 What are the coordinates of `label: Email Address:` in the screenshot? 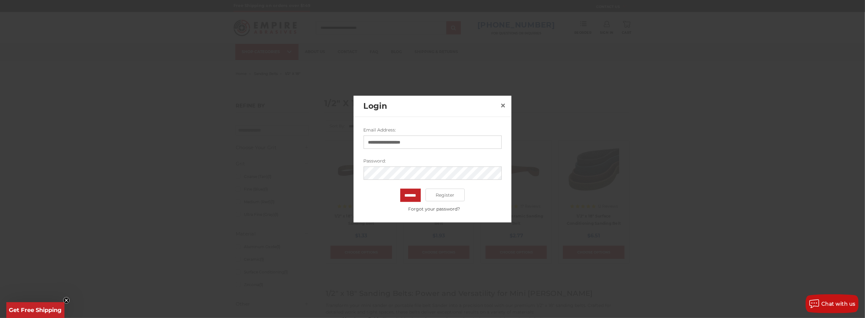 It's located at (433, 130).